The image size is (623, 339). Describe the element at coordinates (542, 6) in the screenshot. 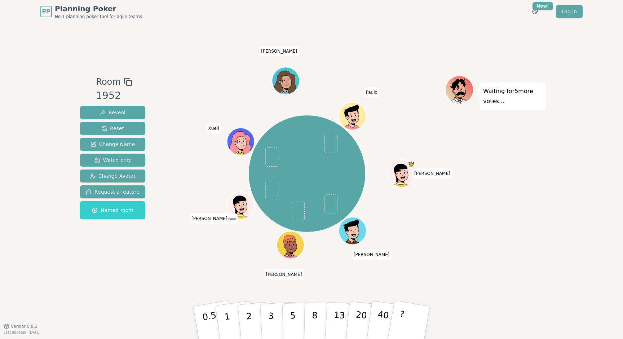

I see `div: New!` at that location.